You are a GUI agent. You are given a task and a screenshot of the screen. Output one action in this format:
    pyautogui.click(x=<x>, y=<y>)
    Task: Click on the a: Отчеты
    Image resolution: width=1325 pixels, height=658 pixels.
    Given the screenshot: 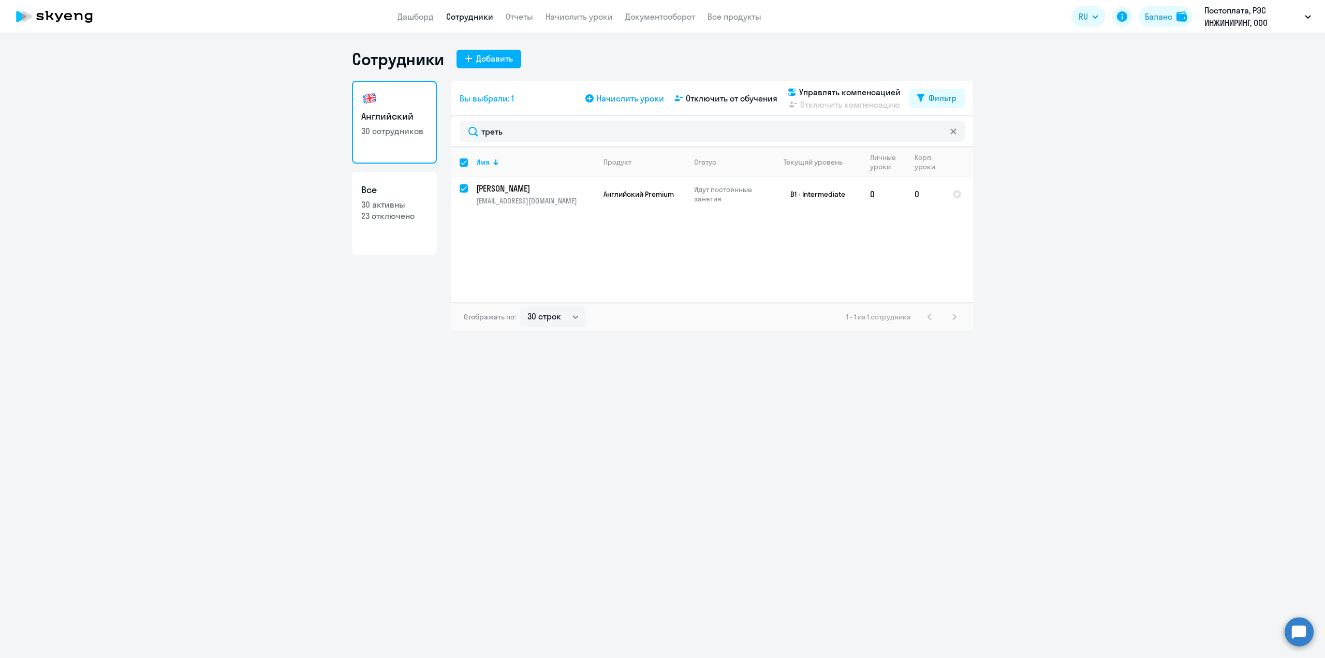 What is the action you would take?
    pyautogui.click(x=519, y=17)
    